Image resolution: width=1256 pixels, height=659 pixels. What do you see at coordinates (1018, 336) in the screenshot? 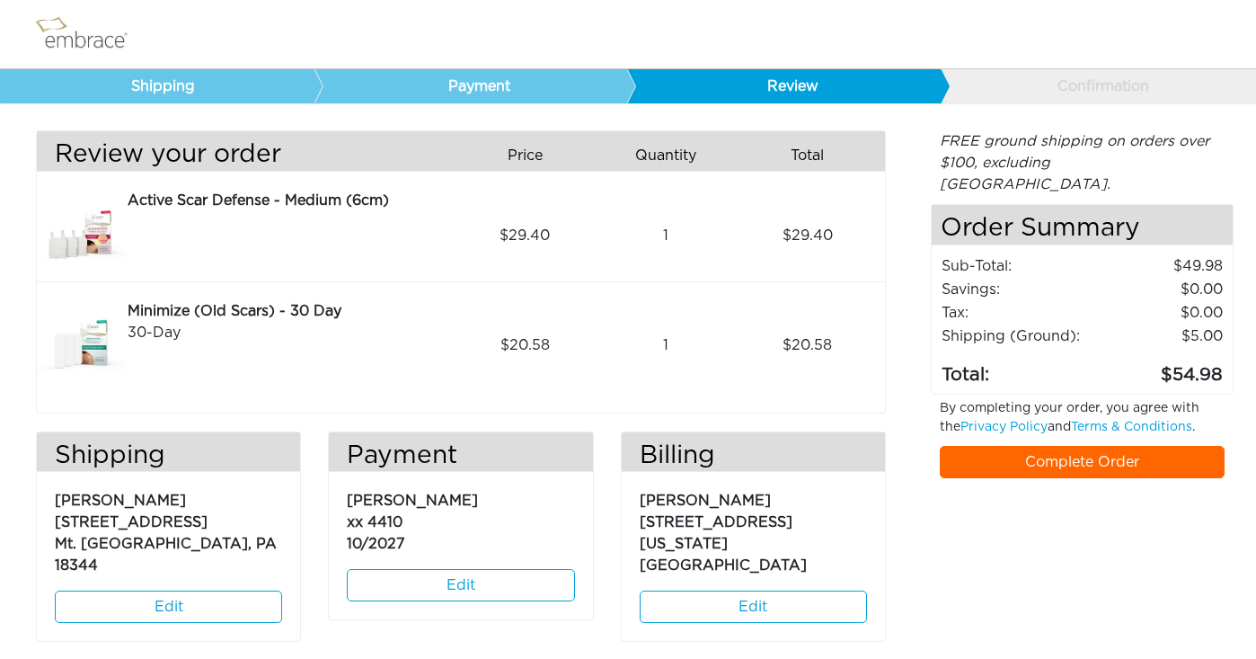
I see `td: Shipping (Ground):` at bounding box center [1018, 336].